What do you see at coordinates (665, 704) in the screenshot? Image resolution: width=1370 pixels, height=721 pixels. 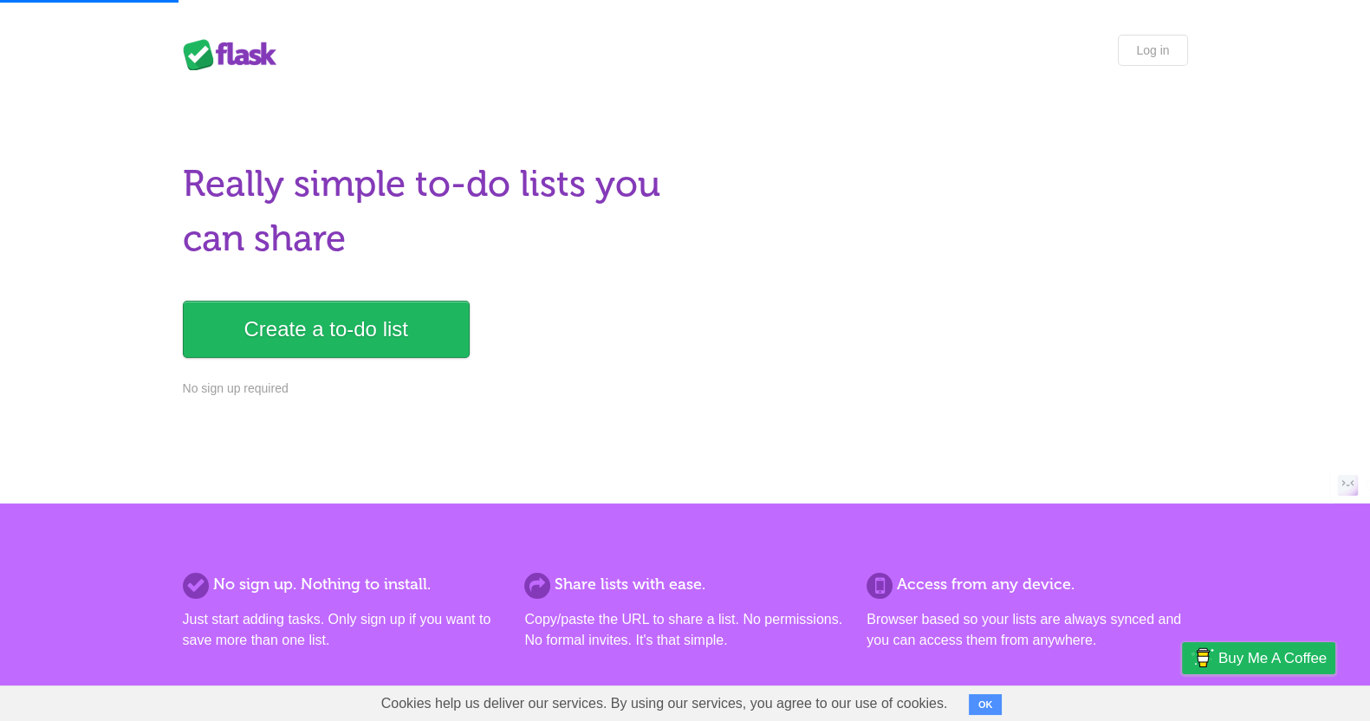 I see `span: Cookies help us deliver our services. By using our services, you agree to our use of cookies.` at bounding box center [665, 704].